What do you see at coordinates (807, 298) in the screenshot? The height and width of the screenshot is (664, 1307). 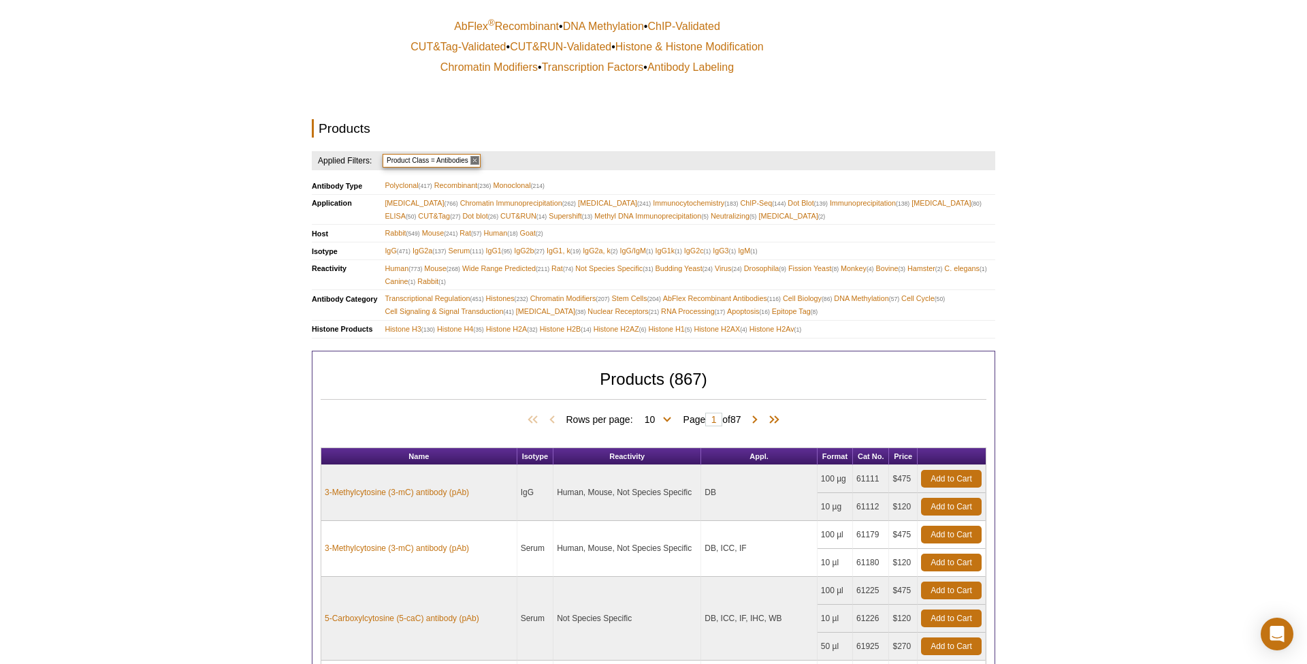 I see `span: Cell Biology` at bounding box center [807, 298].